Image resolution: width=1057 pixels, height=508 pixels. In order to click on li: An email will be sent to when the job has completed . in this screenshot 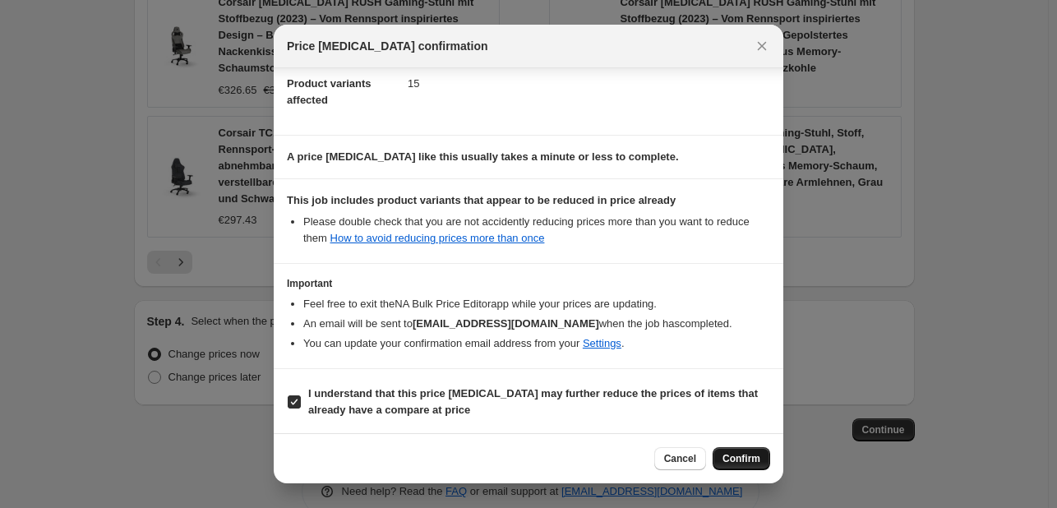, I will do `click(537, 324)`.